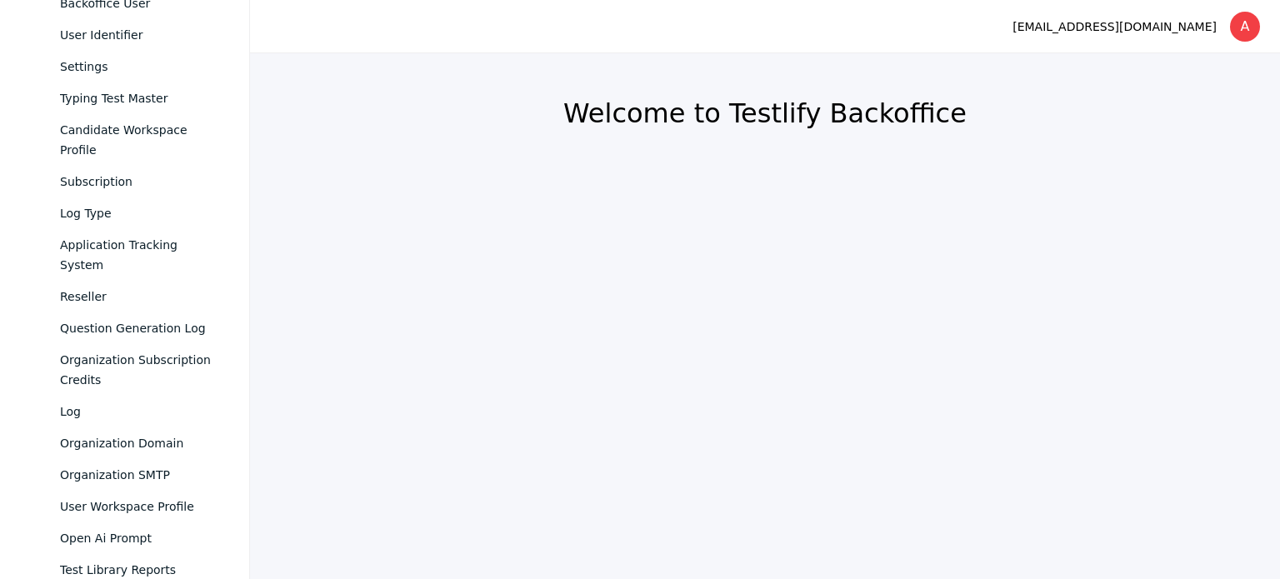 Image resolution: width=1280 pixels, height=579 pixels. Describe the element at coordinates (124, 213) in the screenshot. I see `a: Log Type` at that location.